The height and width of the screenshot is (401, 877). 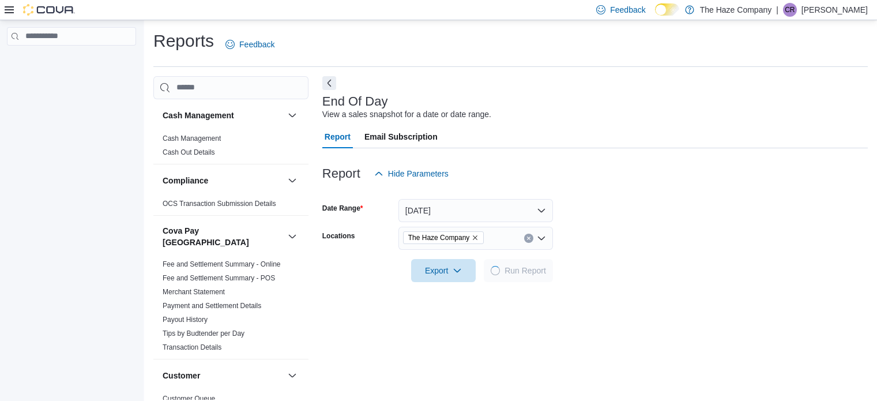 What do you see at coordinates (655, 16) in the screenshot?
I see `span: Dark Mode` at bounding box center [655, 16].